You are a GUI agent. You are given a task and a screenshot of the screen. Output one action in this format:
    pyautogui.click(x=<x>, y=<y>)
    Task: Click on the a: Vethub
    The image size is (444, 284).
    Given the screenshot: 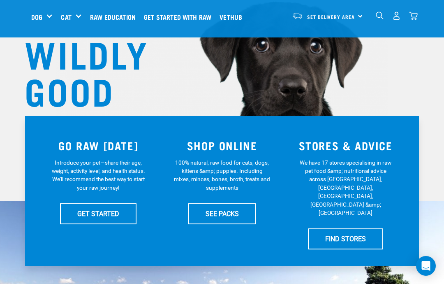 What is the action you would take?
    pyautogui.click(x=233, y=17)
    